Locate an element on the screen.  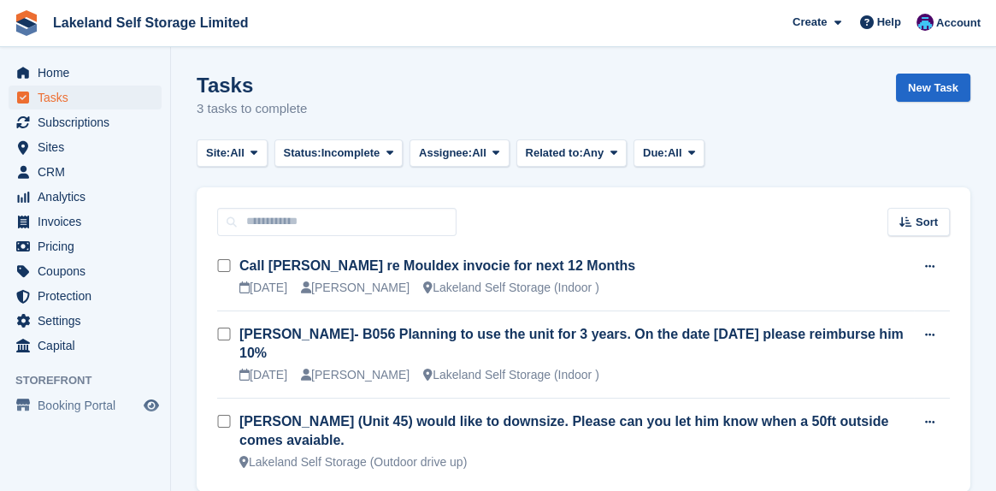
span: Site: is located at coordinates (218, 153).